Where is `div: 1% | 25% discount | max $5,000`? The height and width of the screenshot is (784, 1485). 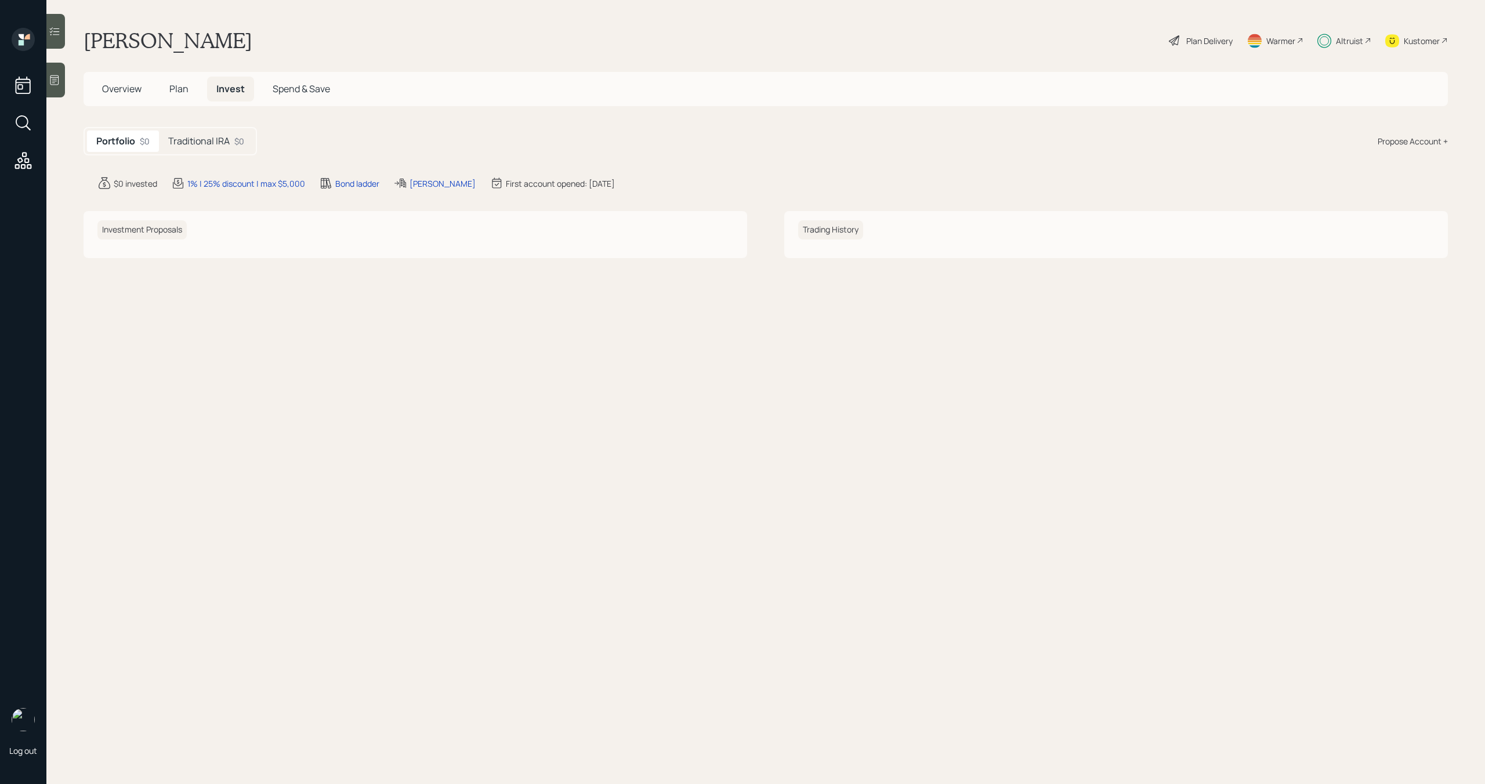 div: 1% | 25% discount | max $5,000 is located at coordinates (246, 183).